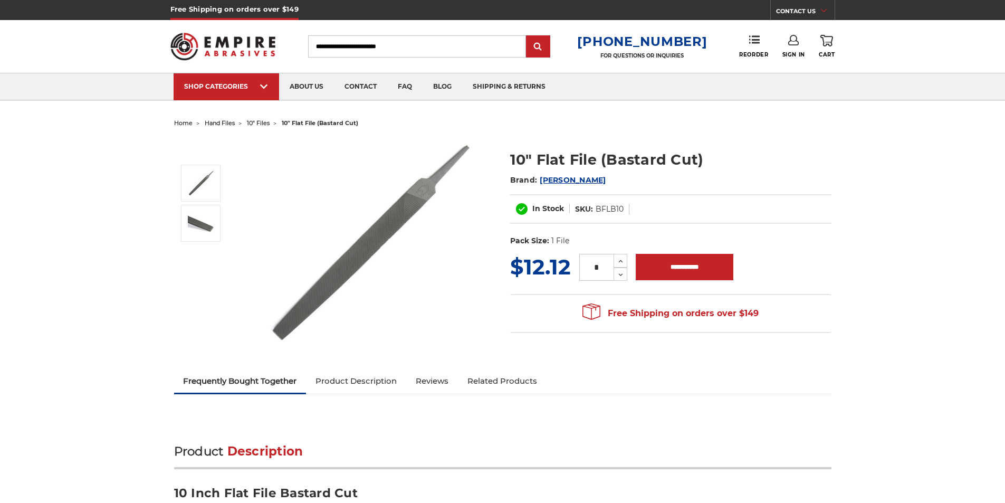 The width and height of the screenshot is (1005, 503). I want to click on a: about us, so click(306, 87).